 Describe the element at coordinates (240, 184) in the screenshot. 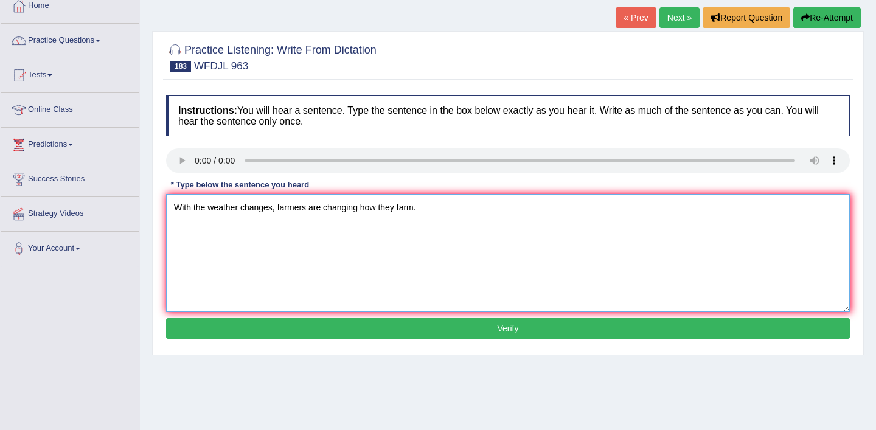

I see `div: * Type below the sentence you heard` at that location.